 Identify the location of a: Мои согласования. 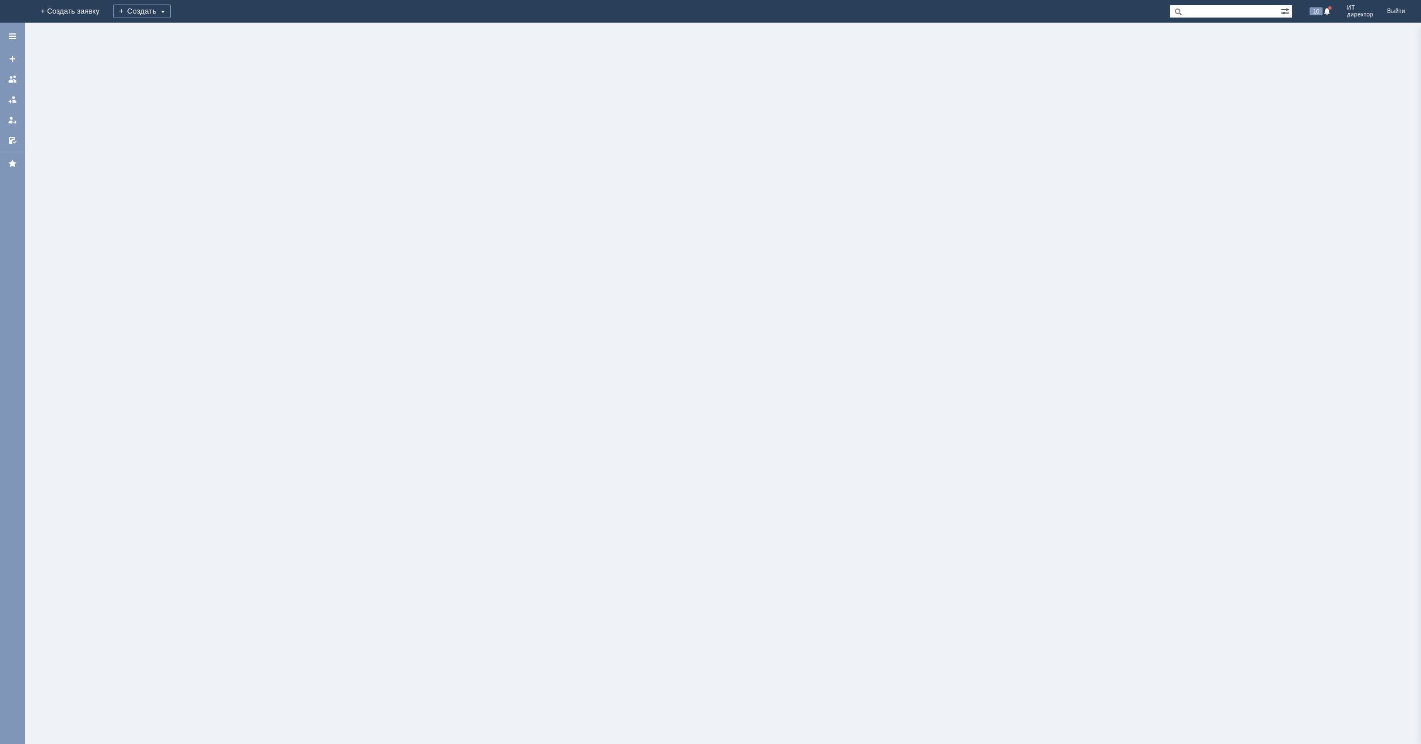
(12, 140).